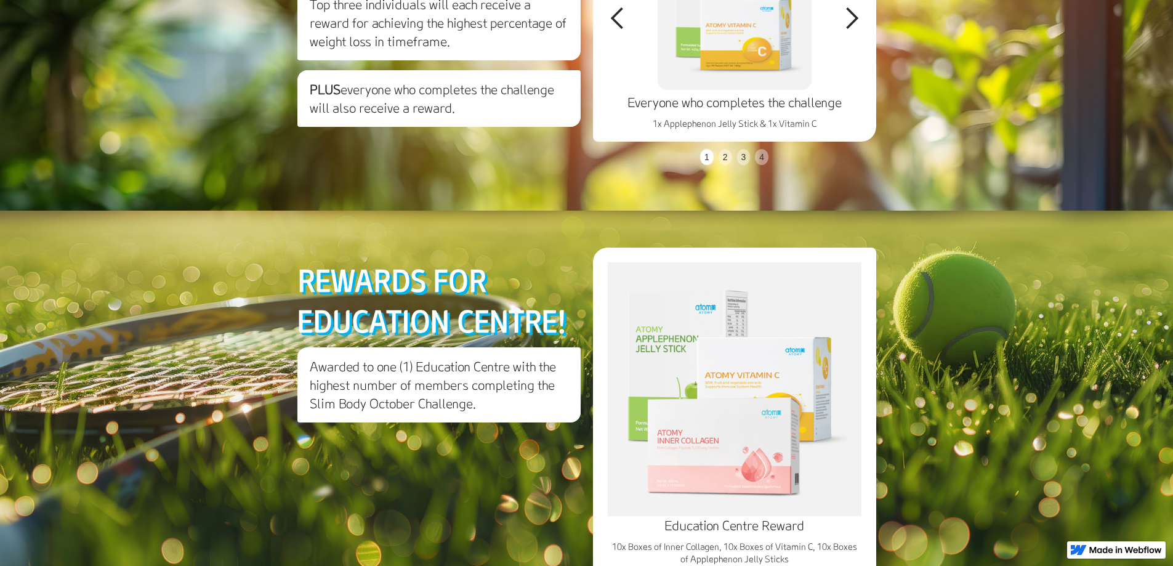  I want to click on p: 1x Applephenon Jelly Stick & 1x Vitamin C, so click(735, 124).